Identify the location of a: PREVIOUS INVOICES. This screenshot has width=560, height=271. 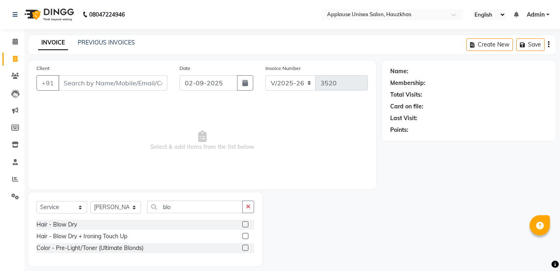
(106, 43).